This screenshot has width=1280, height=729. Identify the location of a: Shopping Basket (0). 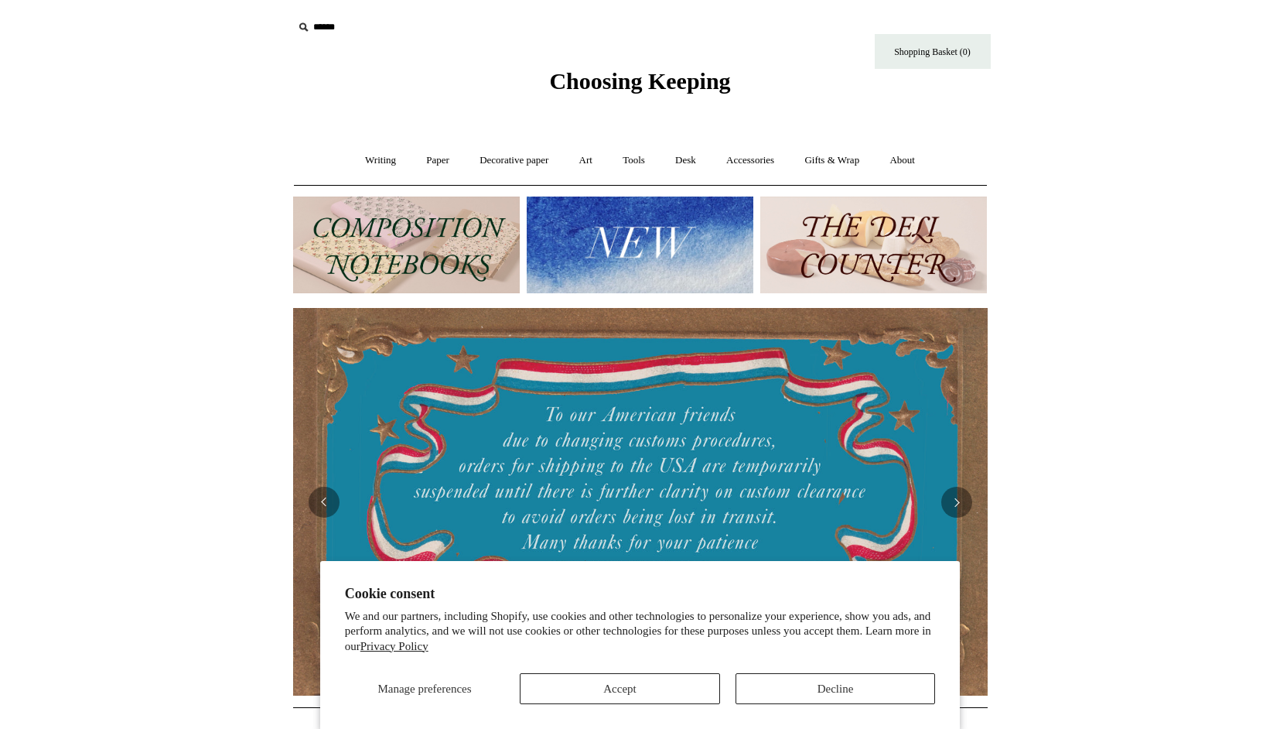
(933, 51).